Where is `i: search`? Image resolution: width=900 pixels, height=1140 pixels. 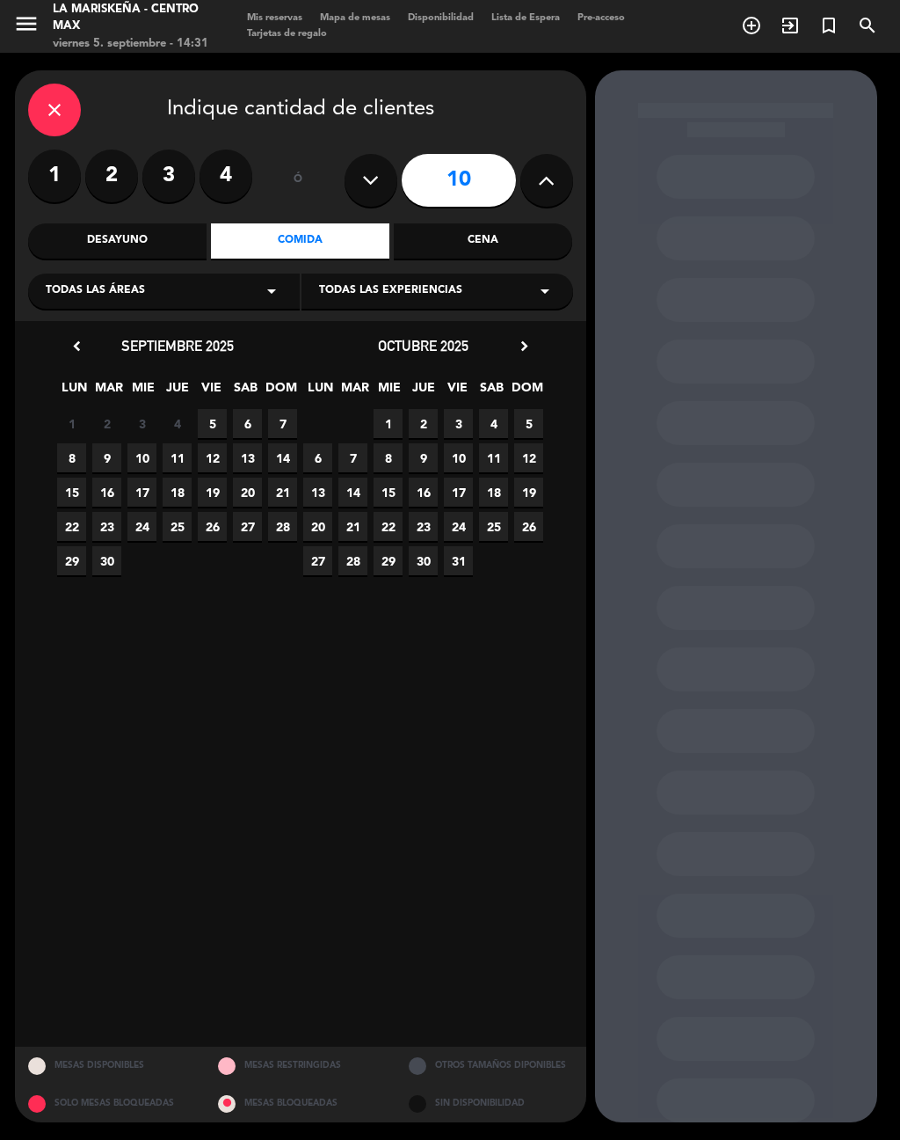 i: search is located at coordinates (868, 26).